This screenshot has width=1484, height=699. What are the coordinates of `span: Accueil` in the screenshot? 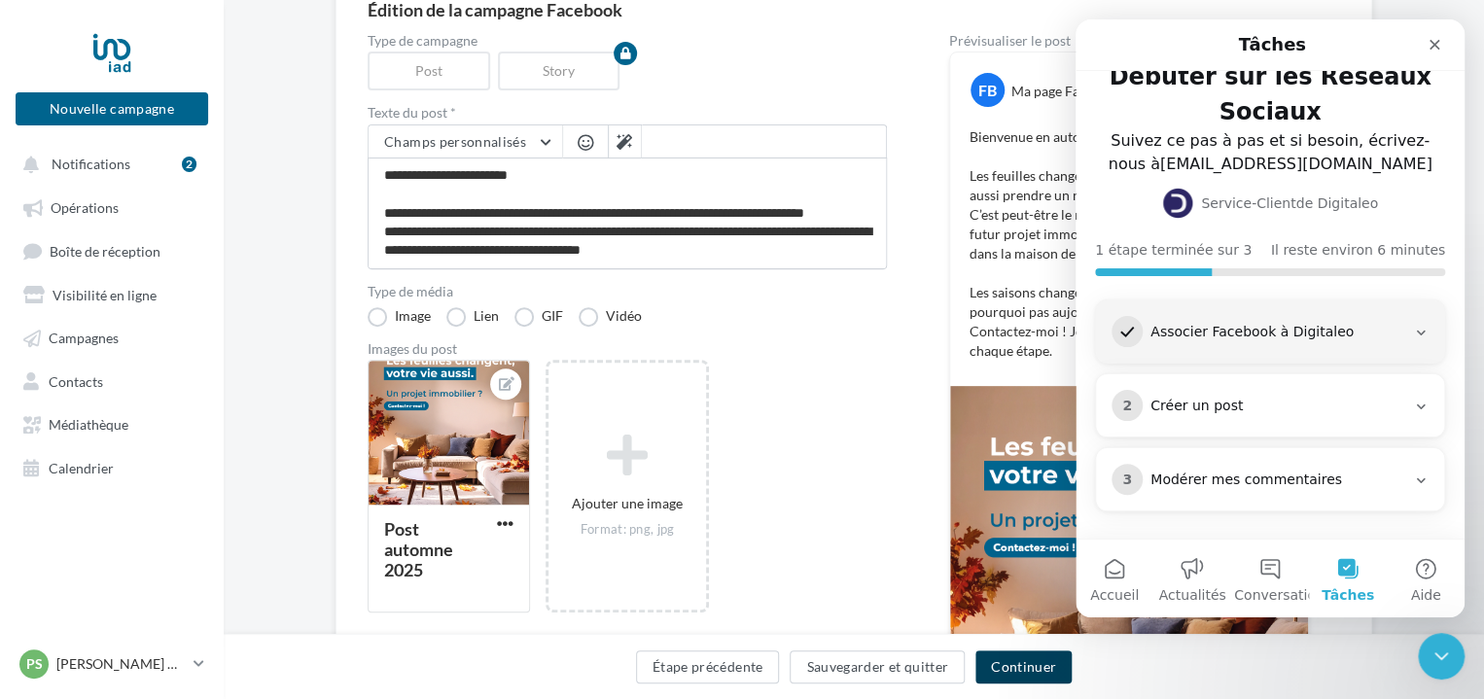 It's located at (39, 576).